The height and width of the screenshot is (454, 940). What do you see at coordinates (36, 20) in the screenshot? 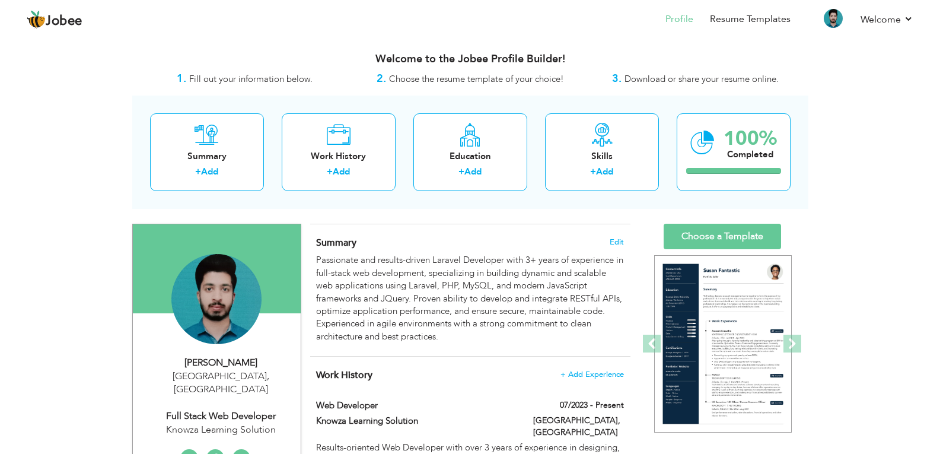
I see `img: jobee.io` at bounding box center [36, 20].